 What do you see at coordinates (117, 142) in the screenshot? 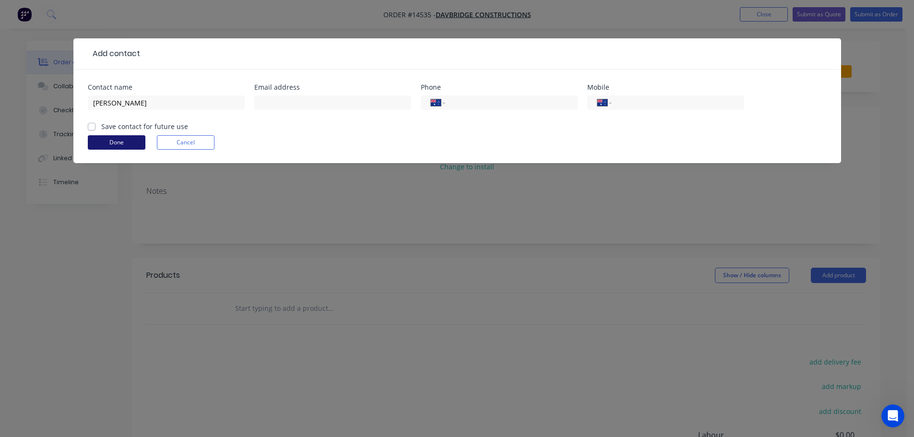
I see `button: Done` at bounding box center [117, 142].